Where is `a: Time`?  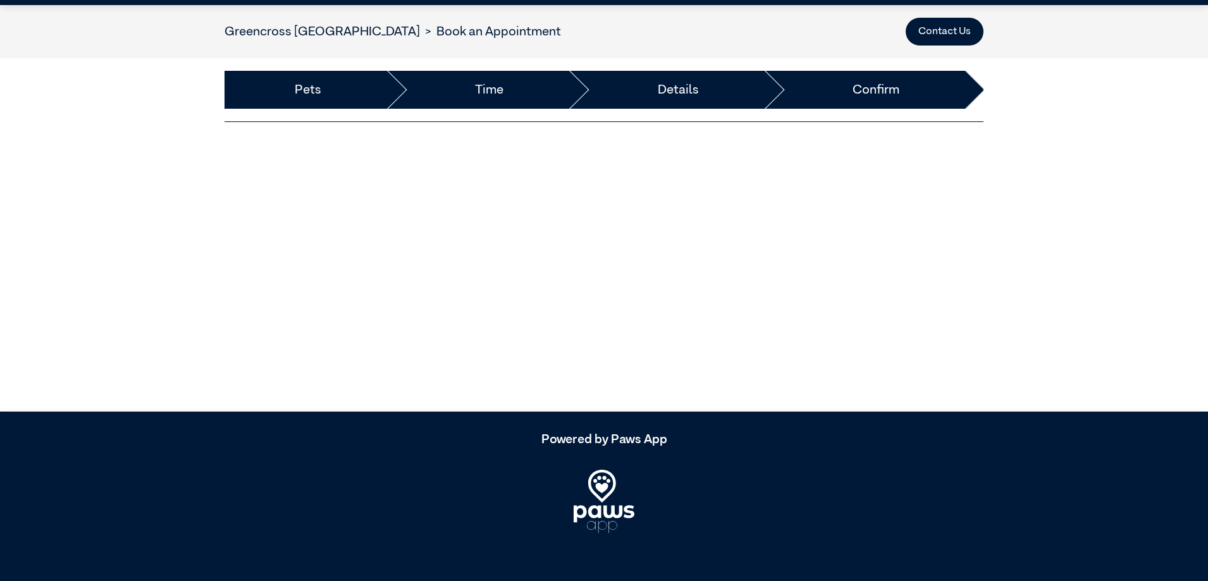
a: Time is located at coordinates (489, 90).